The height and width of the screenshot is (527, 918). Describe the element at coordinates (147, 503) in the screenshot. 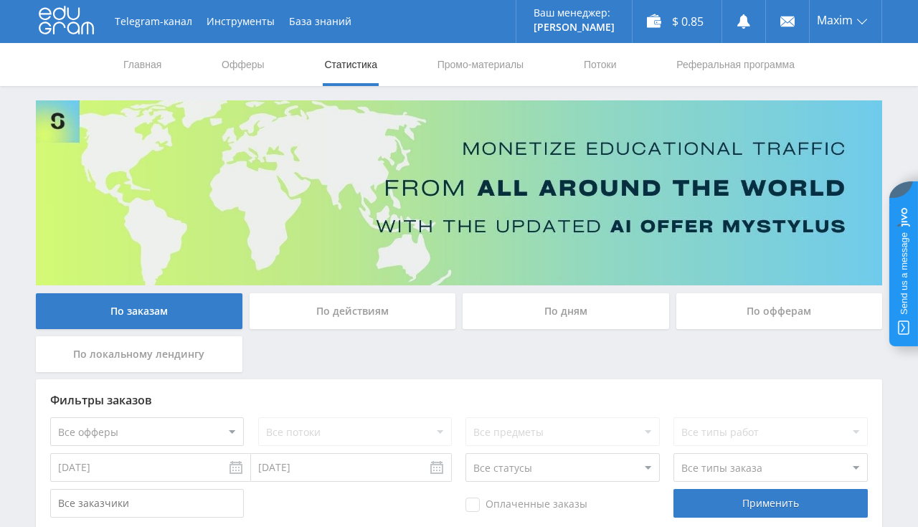

I see `input: Все заказчики` at that location.